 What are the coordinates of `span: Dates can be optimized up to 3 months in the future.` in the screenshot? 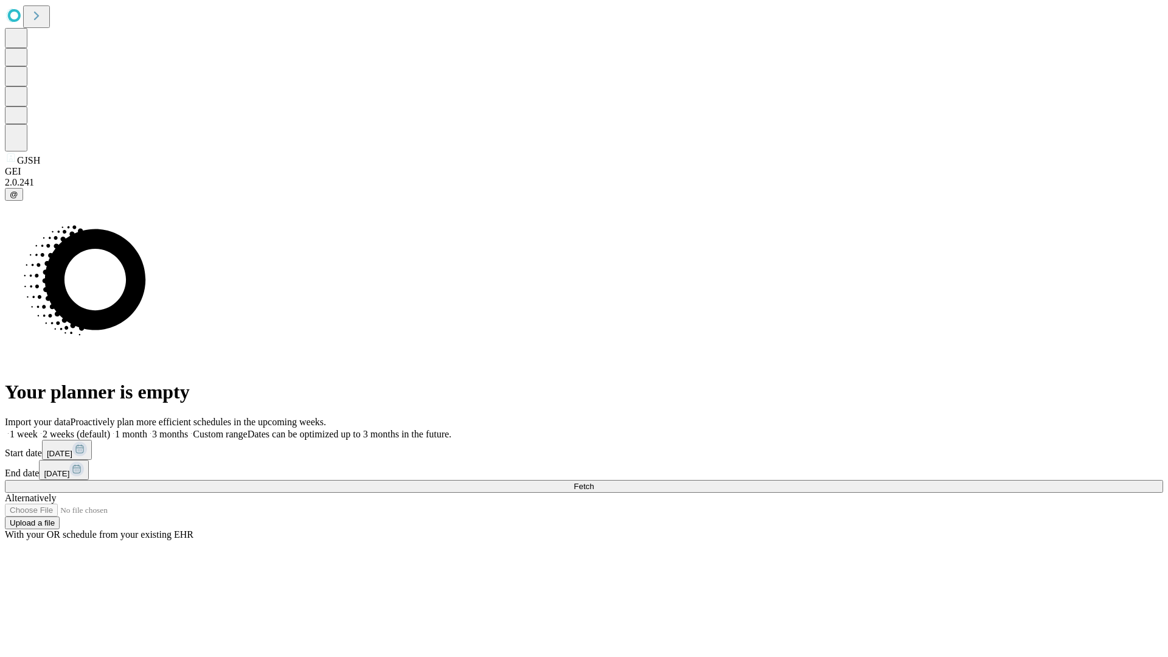 It's located at (349, 434).